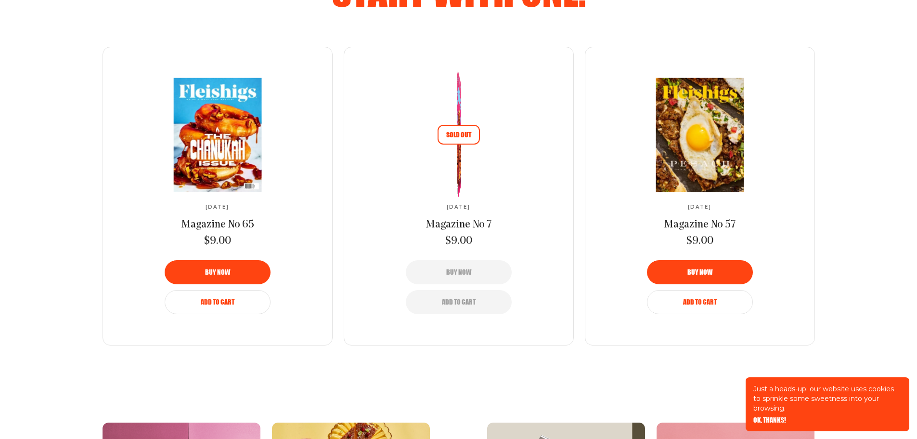  I want to click on a: Magazine No 57Magazine No 57, so click(700, 135).